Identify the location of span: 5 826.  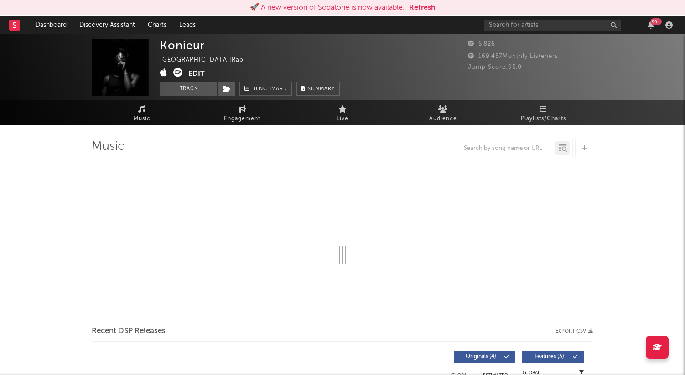
(481, 44).